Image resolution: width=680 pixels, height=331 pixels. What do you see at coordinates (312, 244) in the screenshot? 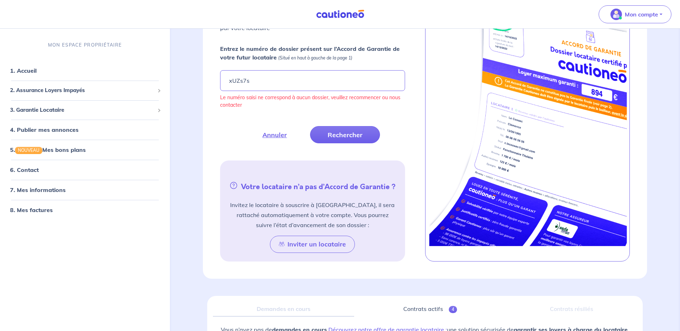
I see `button: Inviter un locataire` at bounding box center [312, 244].